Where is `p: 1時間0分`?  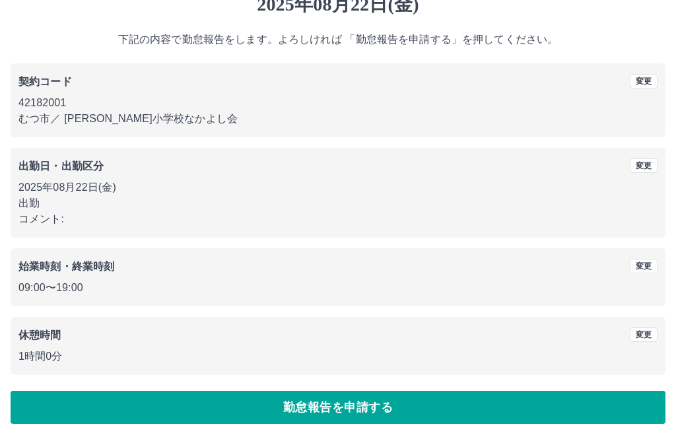 p: 1時間0分 is located at coordinates (338, 356).